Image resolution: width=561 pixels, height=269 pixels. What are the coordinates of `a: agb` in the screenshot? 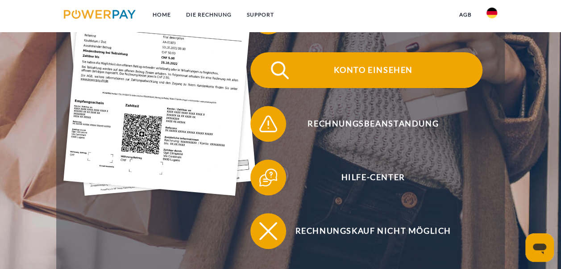 It's located at (465, 15).